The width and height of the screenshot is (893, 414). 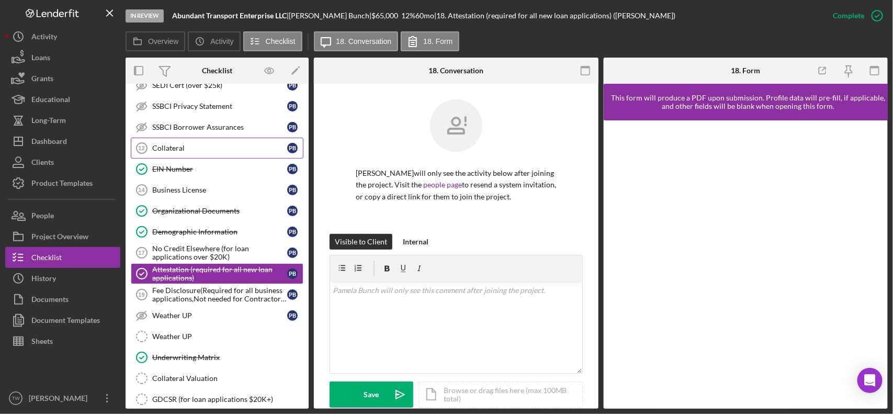 What do you see at coordinates (443, 184) in the screenshot?
I see `a: people page` at bounding box center [443, 184].